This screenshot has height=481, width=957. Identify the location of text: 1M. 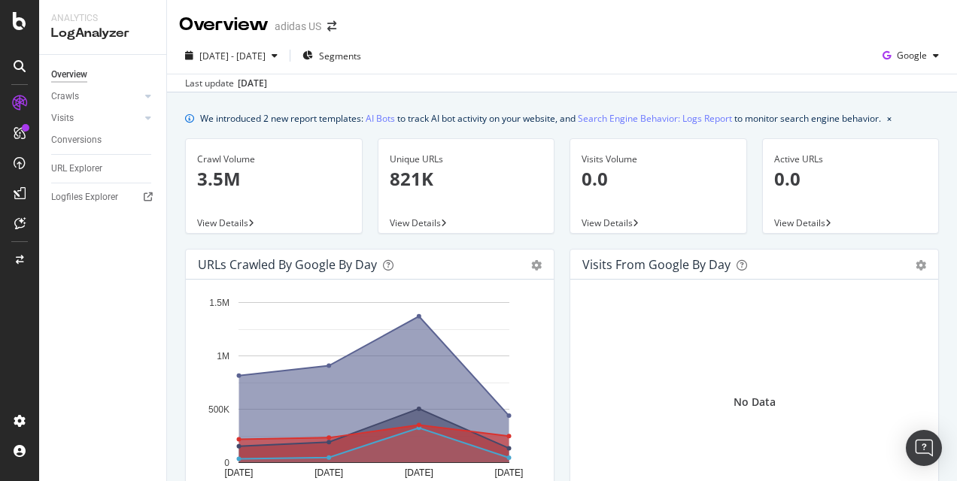
(223, 356).